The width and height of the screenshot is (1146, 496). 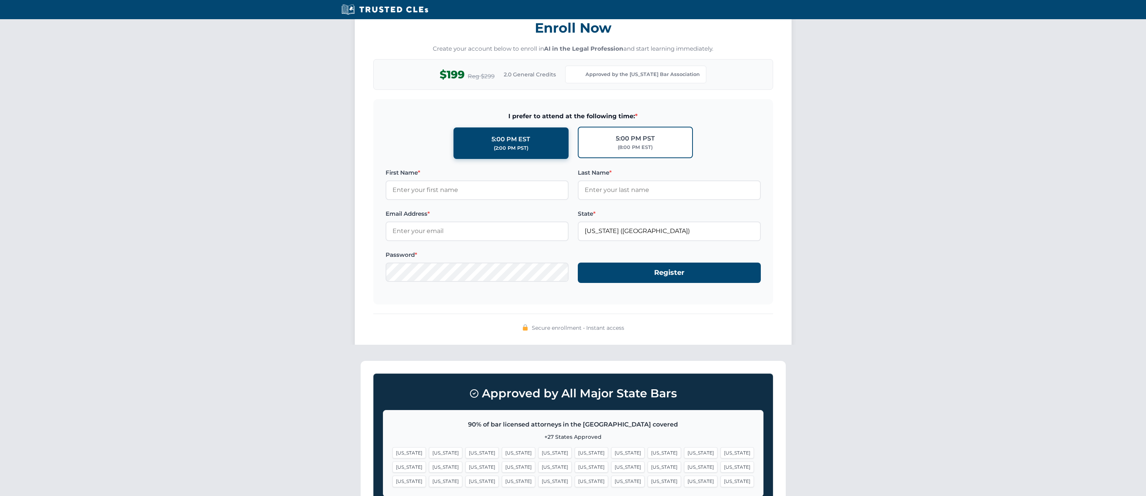 I want to click on div: 5:00 PM PST, so click(x=635, y=138).